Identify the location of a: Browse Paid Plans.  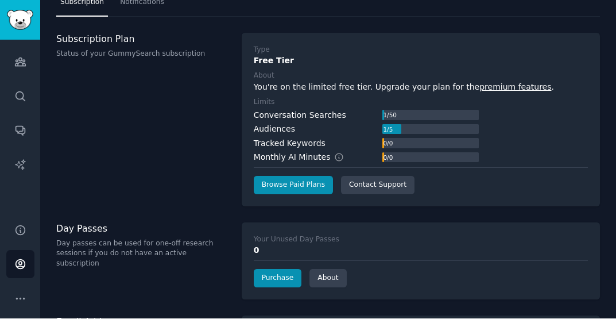
(293, 185).